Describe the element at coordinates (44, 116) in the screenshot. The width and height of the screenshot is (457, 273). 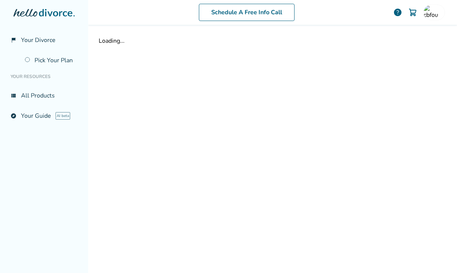
I see `a: exploreYour GuideAI beta` at that location.